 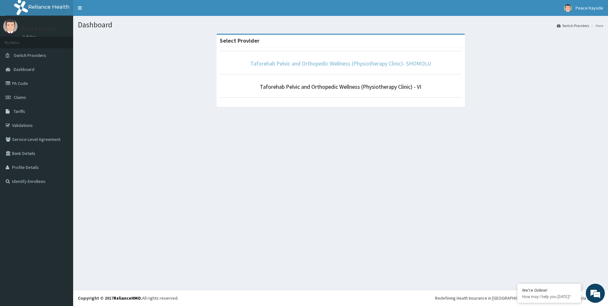 What do you see at coordinates (341, 63) in the screenshot?
I see `a: Taforehab Pelvic and Orthopedic Wellness (Physiotherapy Clinic)- SHOMOLU` at bounding box center [341, 63].